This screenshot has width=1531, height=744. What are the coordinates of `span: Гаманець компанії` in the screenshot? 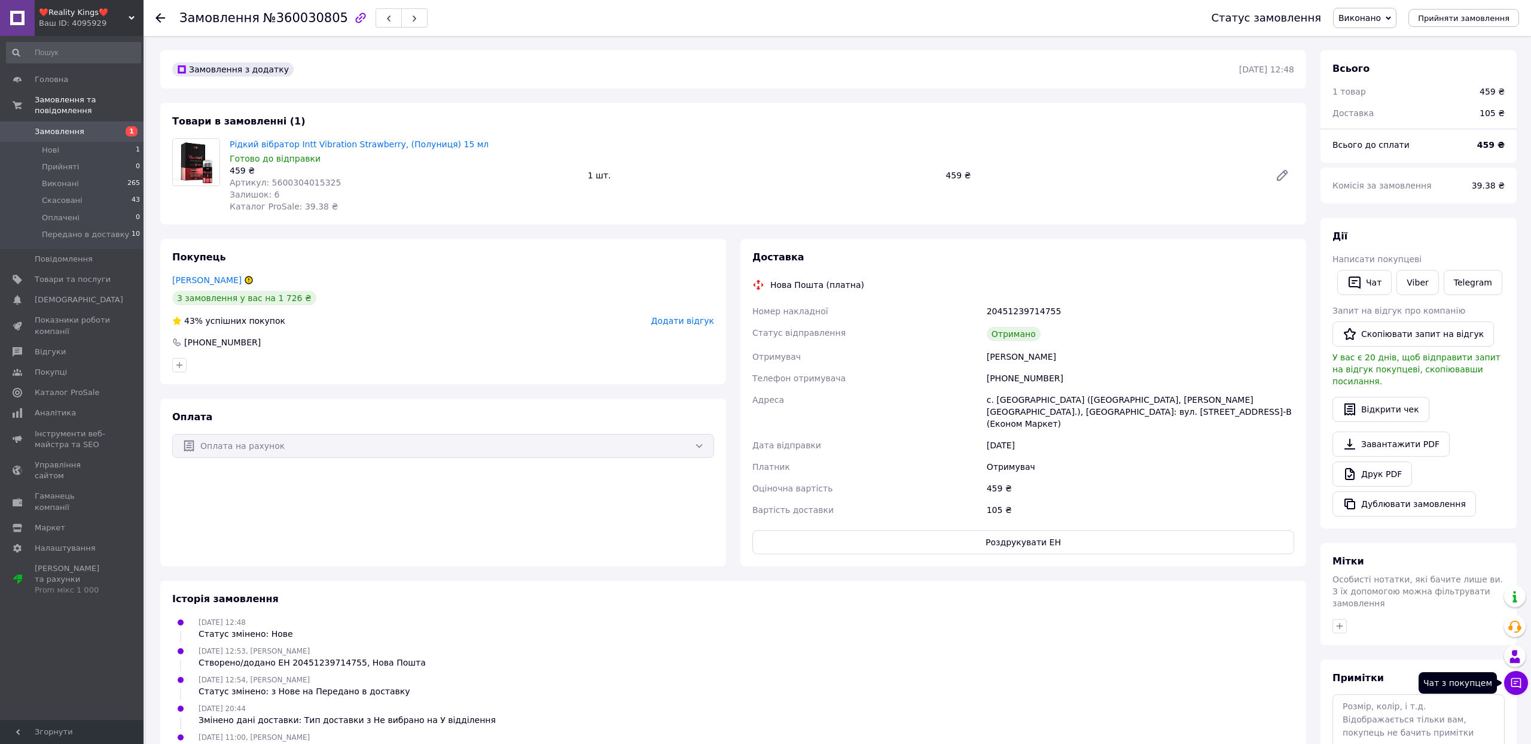 It's located at (72, 501).